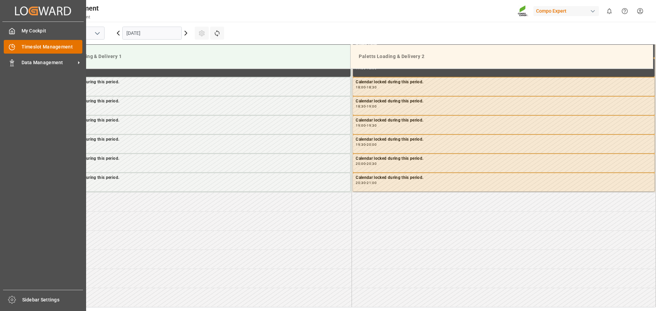 The width and height of the screenshot is (656, 311). What do you see at coordinates (609, 11) in the screenshot?
I see `button: show 0 new notifications` at bounding box center [609, 11].